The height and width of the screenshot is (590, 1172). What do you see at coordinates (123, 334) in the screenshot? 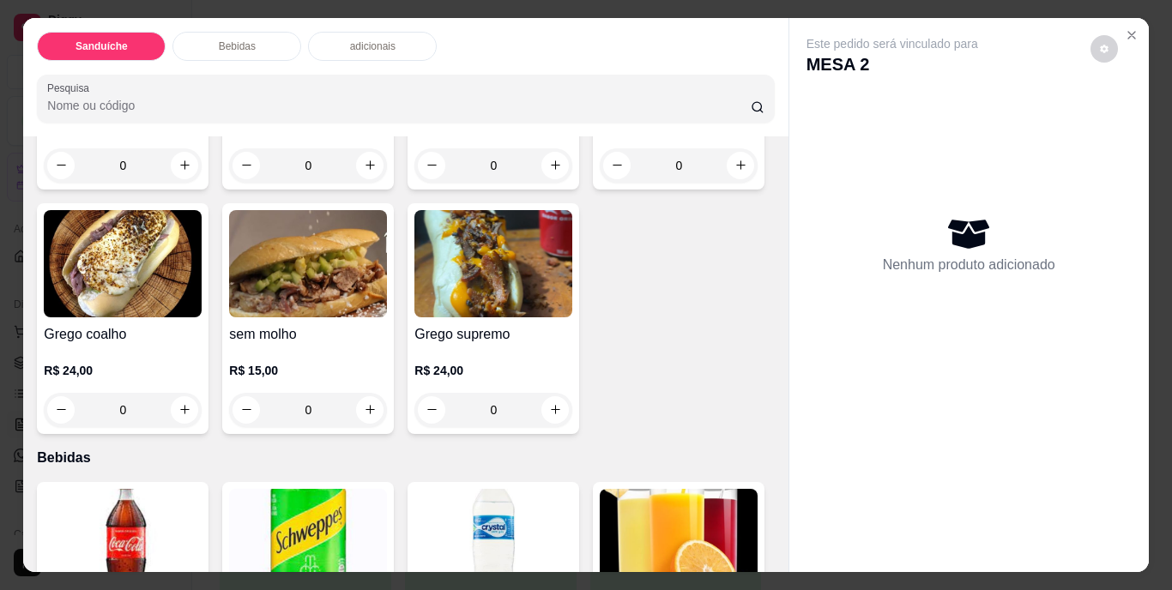
I see `h4: Grego coalho` at bounding box center [123, 334].